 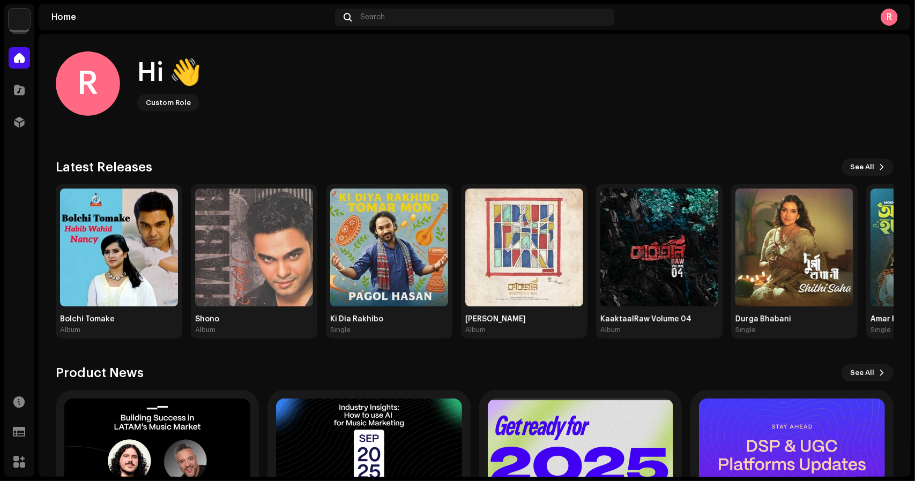 I want to click on img: fa5ba436-57b0-4c39-962a-2b4e3da8330d, so click(x=389, y=248).